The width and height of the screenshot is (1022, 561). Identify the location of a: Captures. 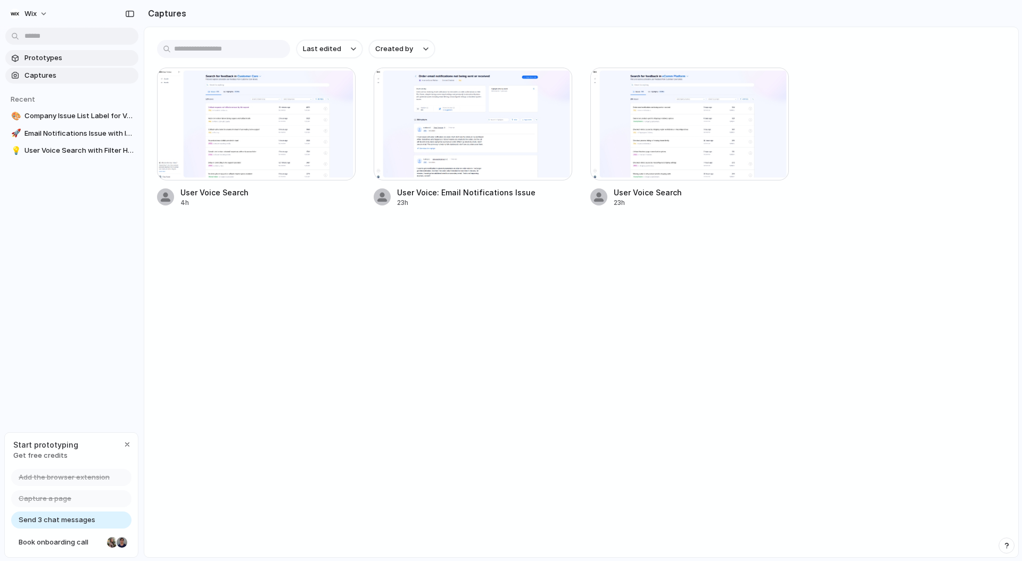
(72, 76).